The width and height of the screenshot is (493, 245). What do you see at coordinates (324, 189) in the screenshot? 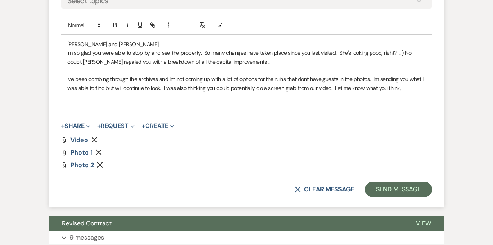
I see `button: Clear message` at bounding box center [324, 189].